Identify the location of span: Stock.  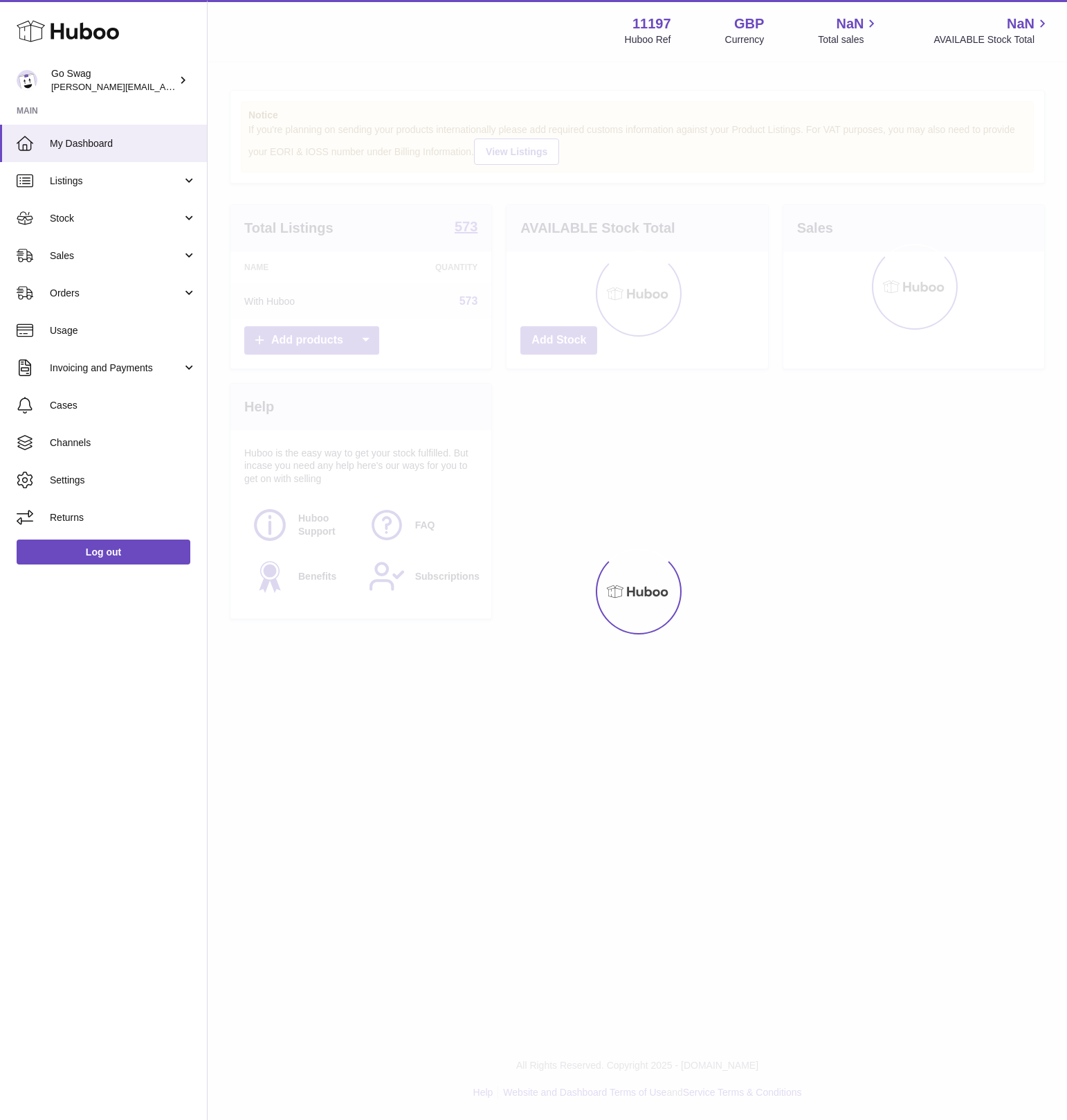
(116, 218).